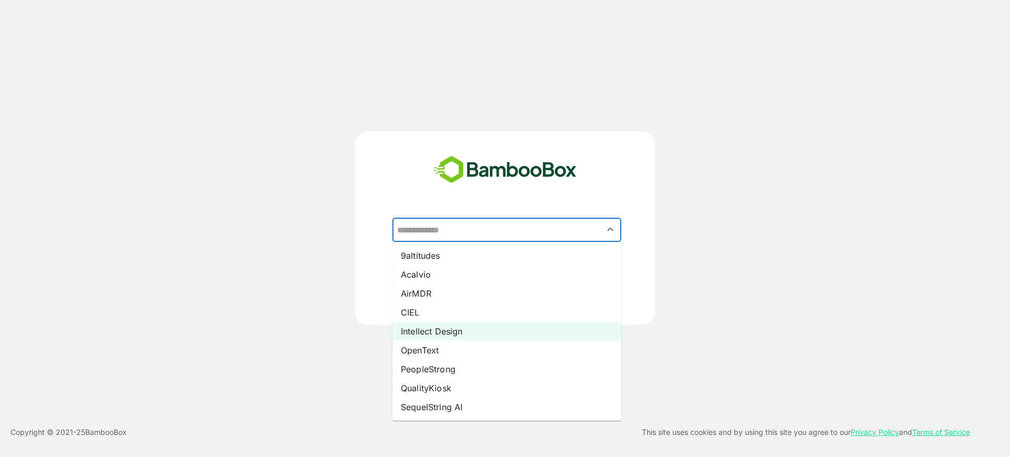 The height and width of the screenshot is (457, 1010). Describe the element at coordinates (506, 369) in the screenshot. I see `li: PeopleStrong` at that location.